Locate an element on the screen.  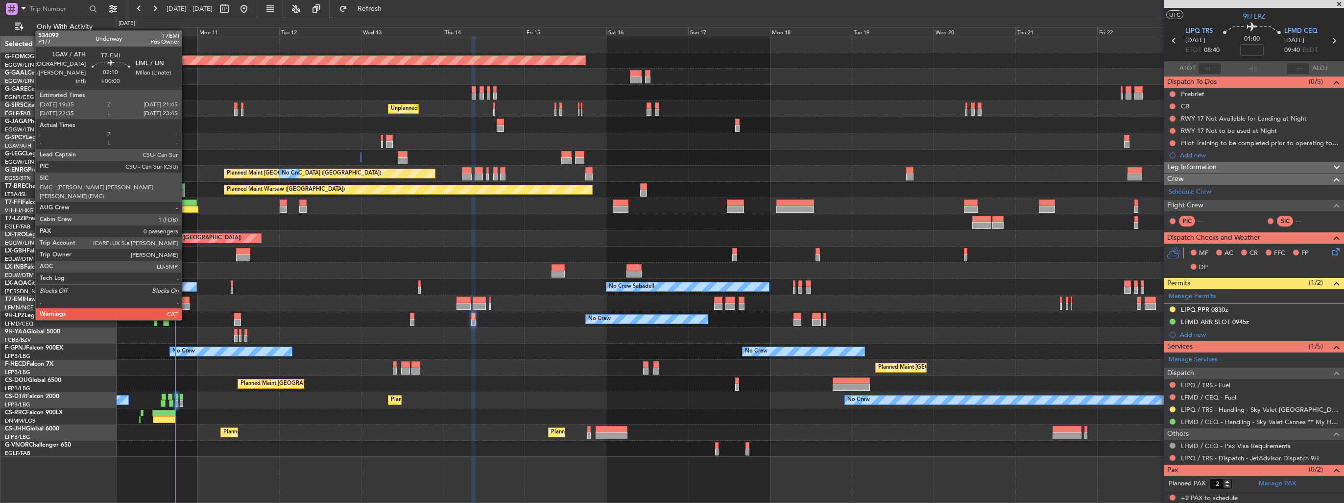
div: Tue 12 is located at coordinates (320, 31).